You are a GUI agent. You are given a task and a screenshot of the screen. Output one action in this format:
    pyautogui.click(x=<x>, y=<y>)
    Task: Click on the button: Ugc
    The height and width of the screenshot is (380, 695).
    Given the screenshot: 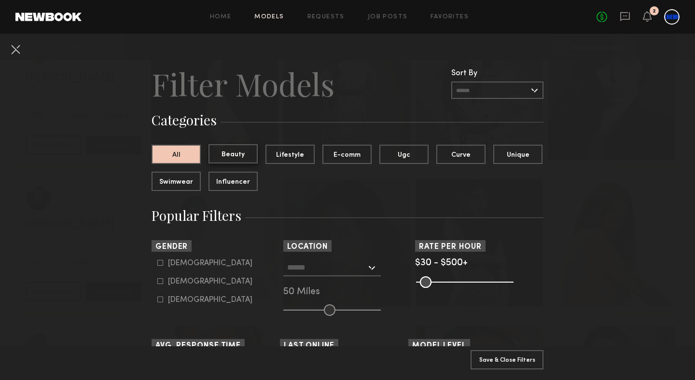 What is the action you would take?
    pyautogui.click(x=404, y=154)
    